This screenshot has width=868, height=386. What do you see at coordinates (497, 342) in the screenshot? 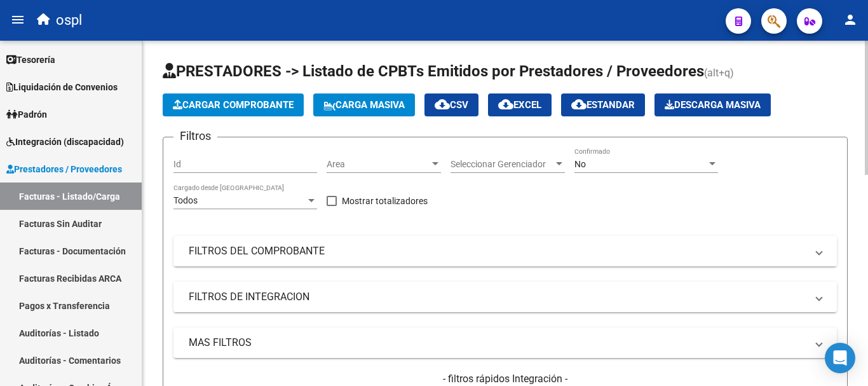
I see `mat-panel-title: MAS FILTROS` at bounding box center [497, 342].